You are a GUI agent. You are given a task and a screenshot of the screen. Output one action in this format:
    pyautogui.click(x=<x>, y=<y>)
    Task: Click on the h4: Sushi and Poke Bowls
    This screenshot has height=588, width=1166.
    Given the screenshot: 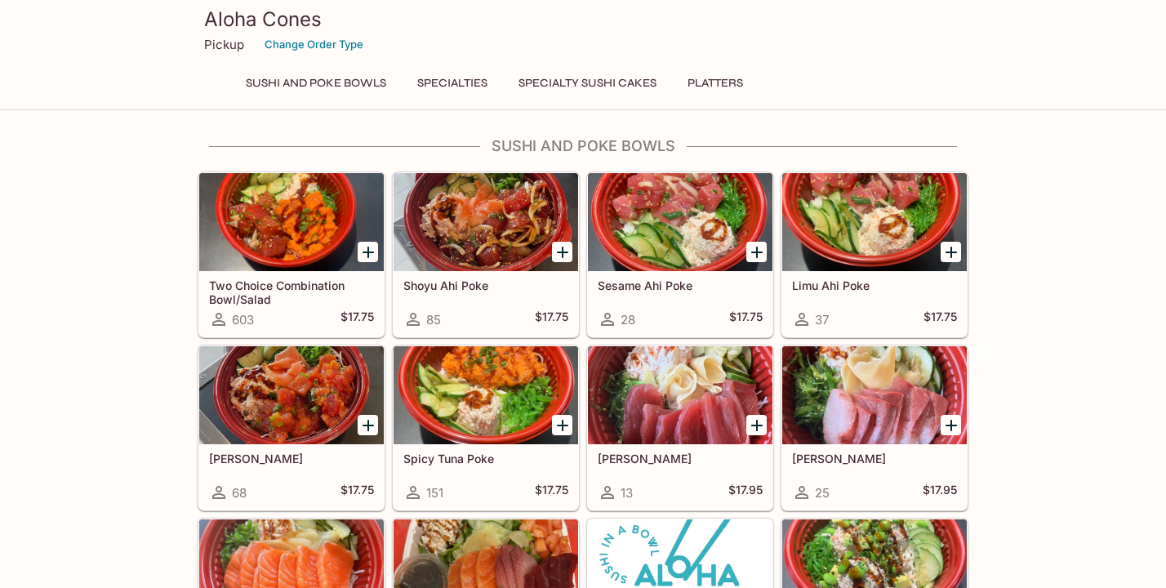 What is the action you would take?
    pyautogui.click(x=583, y=146)
    